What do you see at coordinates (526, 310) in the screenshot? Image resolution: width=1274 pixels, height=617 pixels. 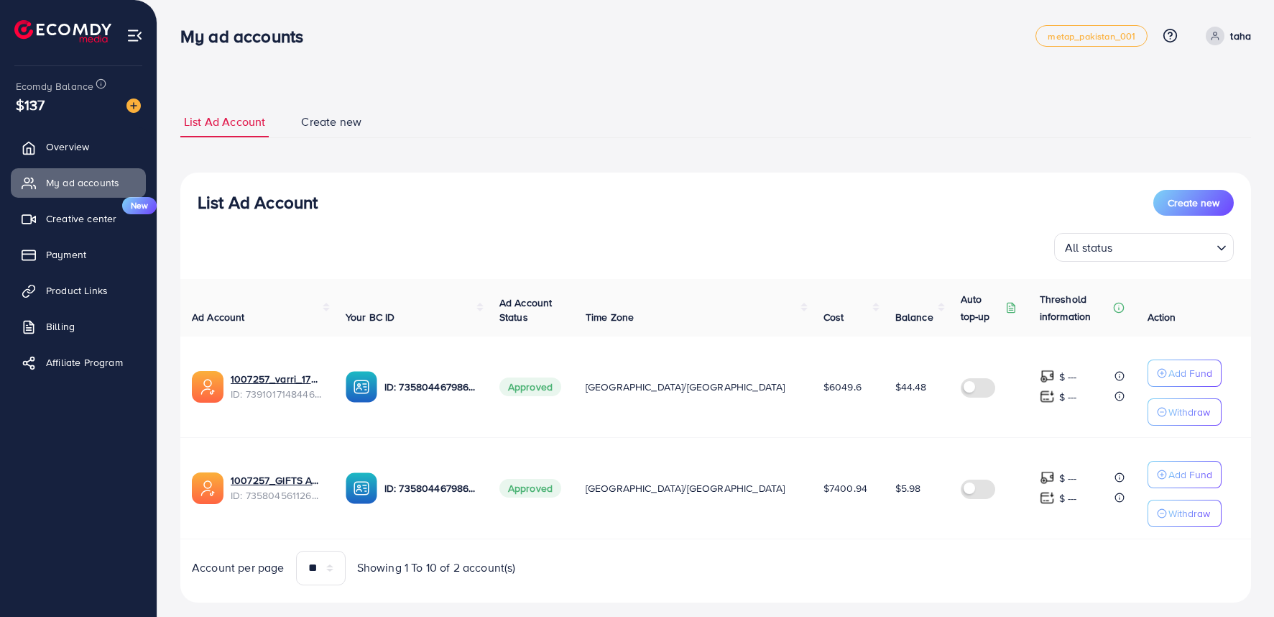 I see `span: Ad Account Status` at bounding box center [526, 310].